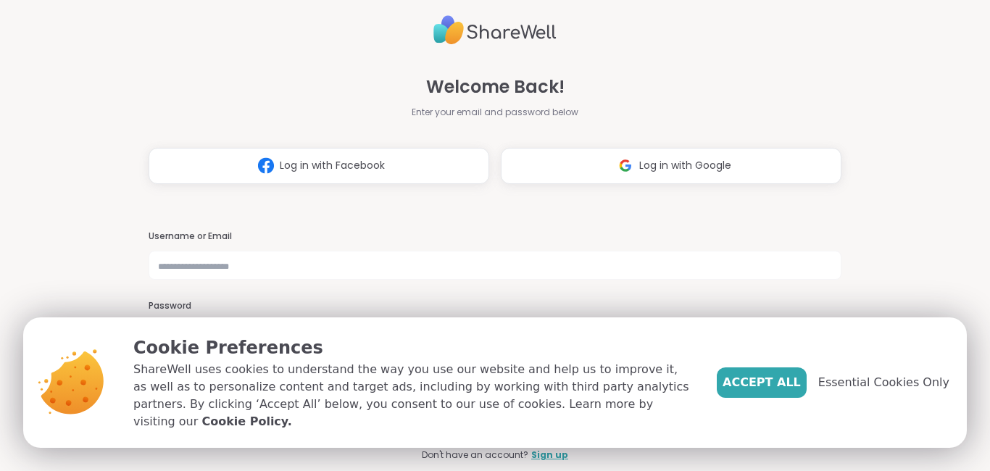  Describe the element at coordinates (495, 112) in the screenshot. I see `span: Enter your email and password below` at that location.